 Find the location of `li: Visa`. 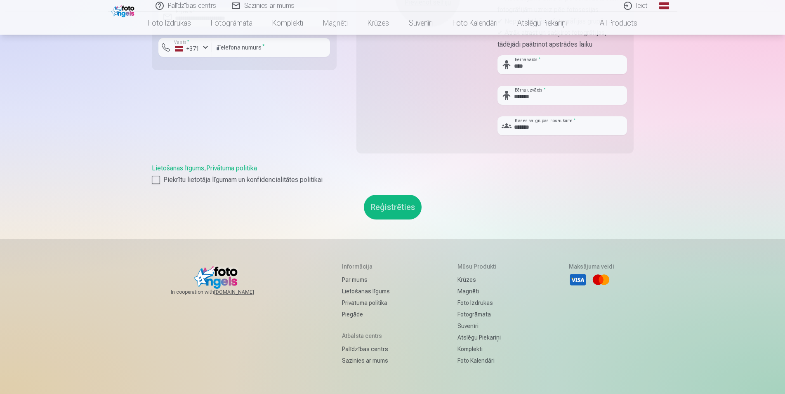

li: Visa is located at coordinates (578, 280).